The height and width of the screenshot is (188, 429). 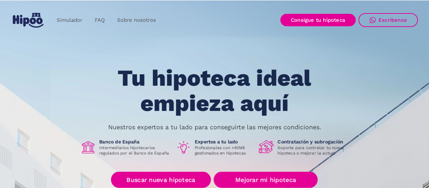 I want to click on h1: Contratación y subrogación, so click(x=313, y=142).